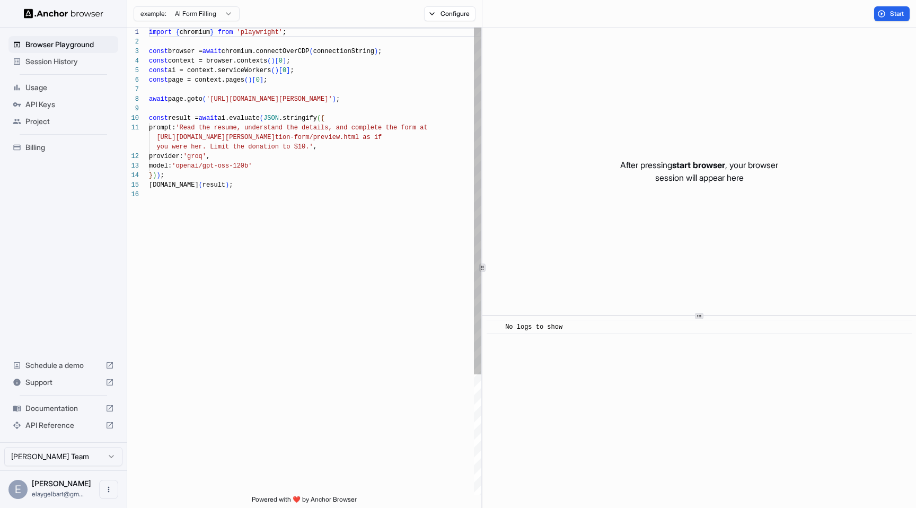 This screenshot has height=508, width=916. What do you see at coordinates (63, 408) in the screenshot?
I see `span: Documentation` at bounding box center [63, 408].